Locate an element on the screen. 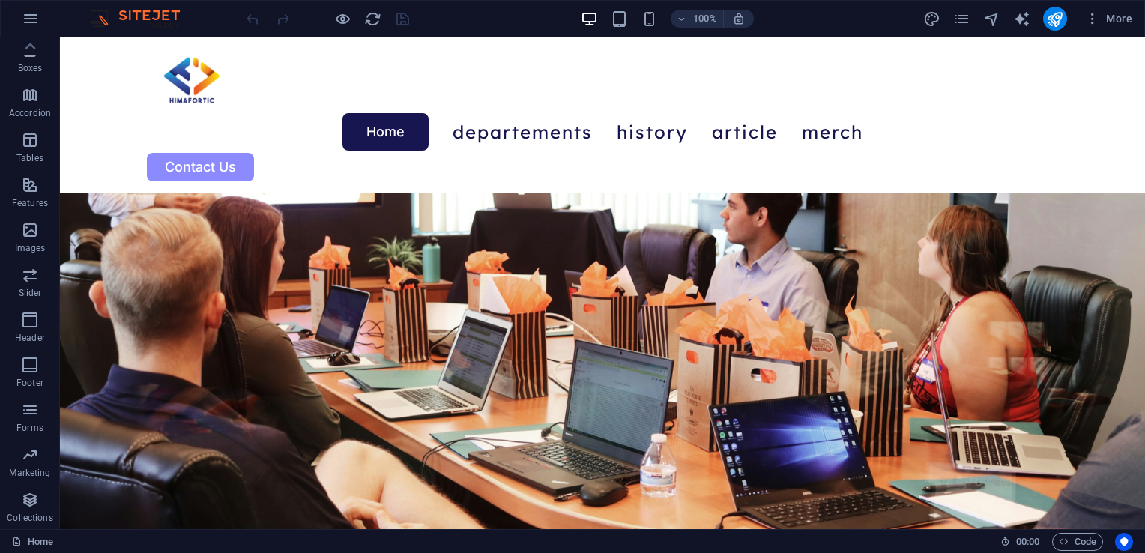 The image size is (1145, 553). i: On resize automatically adjust zoom level to fit chosen device. is located at coordinates (739, 19).